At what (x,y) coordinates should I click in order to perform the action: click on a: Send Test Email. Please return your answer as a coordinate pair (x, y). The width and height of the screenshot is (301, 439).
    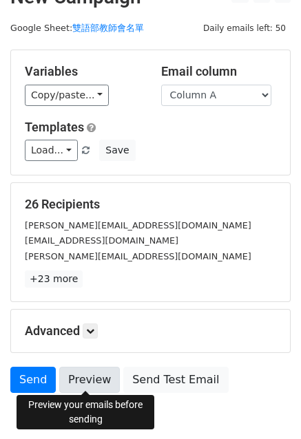
    Looking at the image, I should click on (176, 380).